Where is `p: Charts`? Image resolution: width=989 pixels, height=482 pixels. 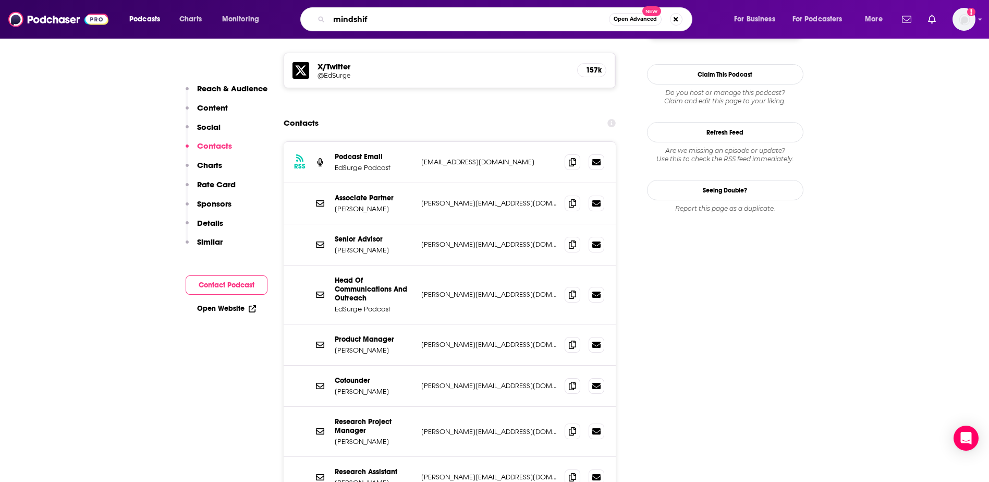
p: Charts is located at coordinates (210, 165).